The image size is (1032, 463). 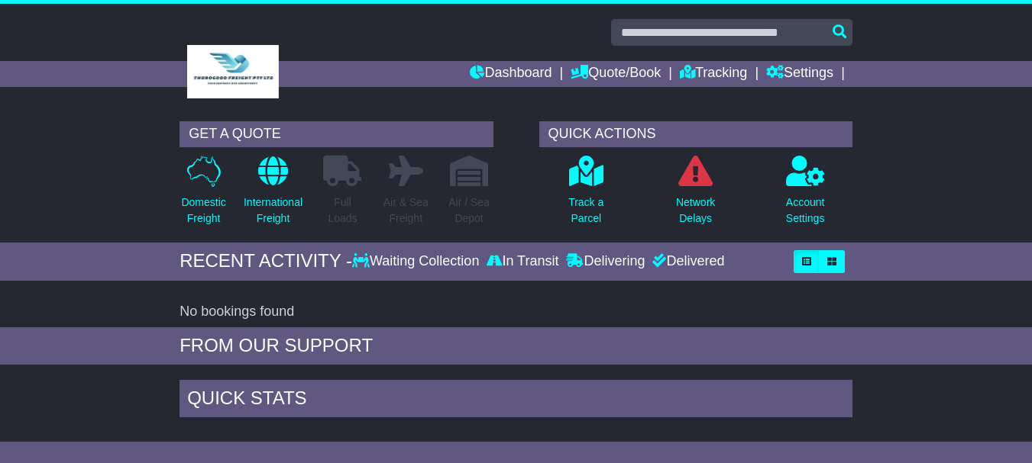 I want to click on a: AccountSettings, so click(x=805, y=195).